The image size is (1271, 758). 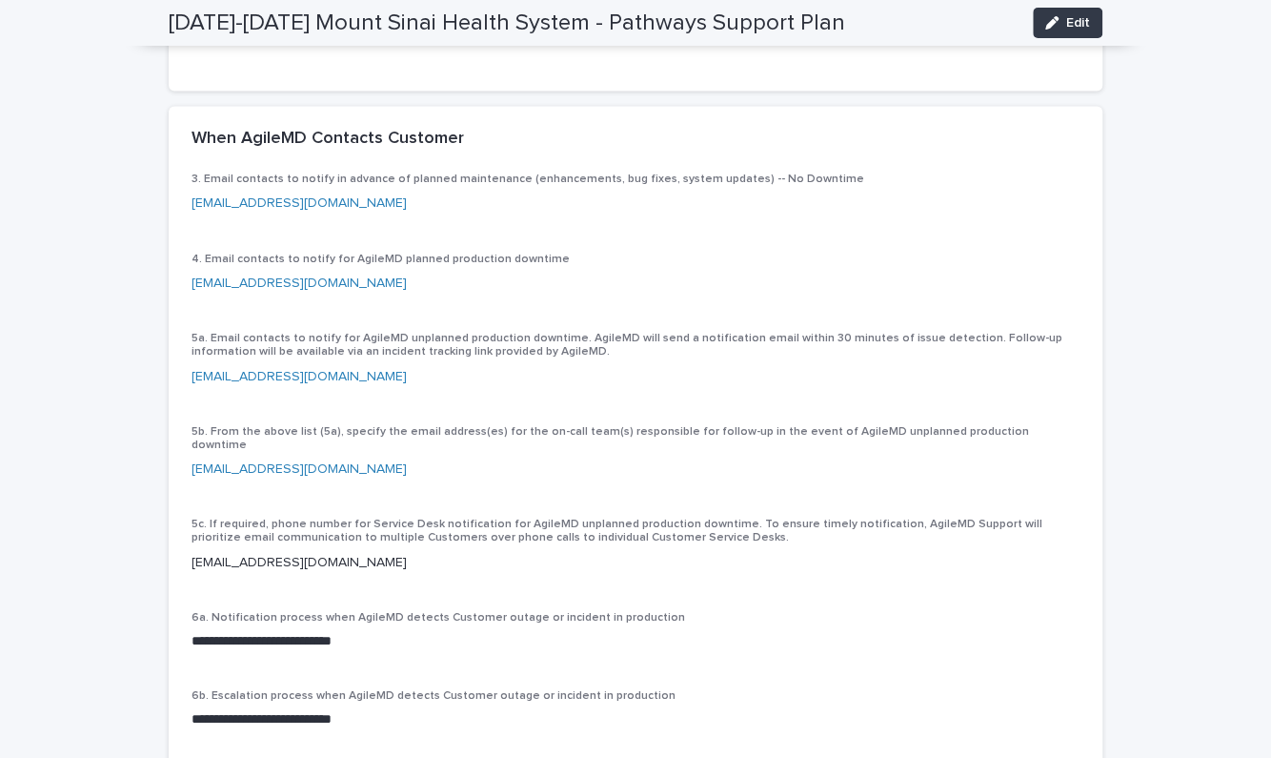 I want to click on span: 3. Email contacts to notify in advance of planned maintenance (enhancements, bug fixes, system up..., so click(x=528, y=179).